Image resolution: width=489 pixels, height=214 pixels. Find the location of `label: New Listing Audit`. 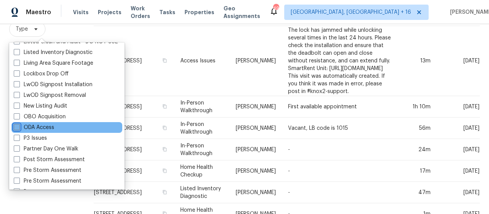

label: New Listing Audit is located at coordinates (41, 106).